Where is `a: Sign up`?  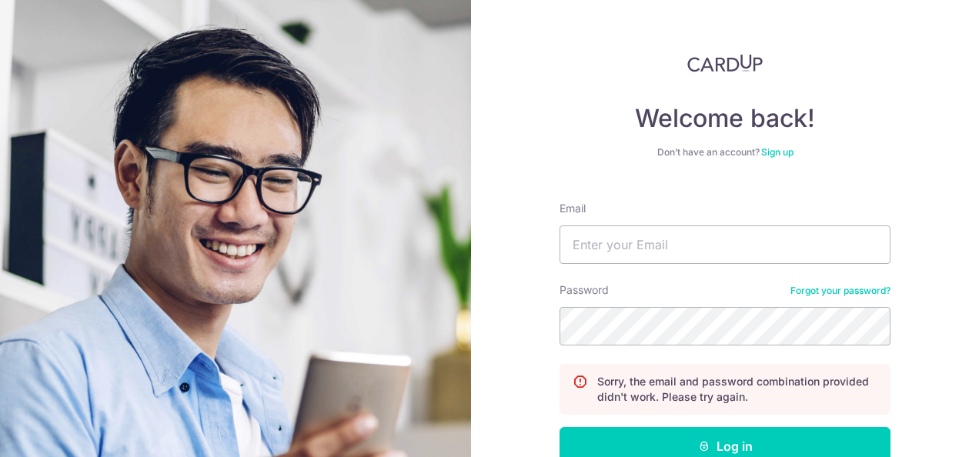
a: Sign up is located at coordinates (778, 152).